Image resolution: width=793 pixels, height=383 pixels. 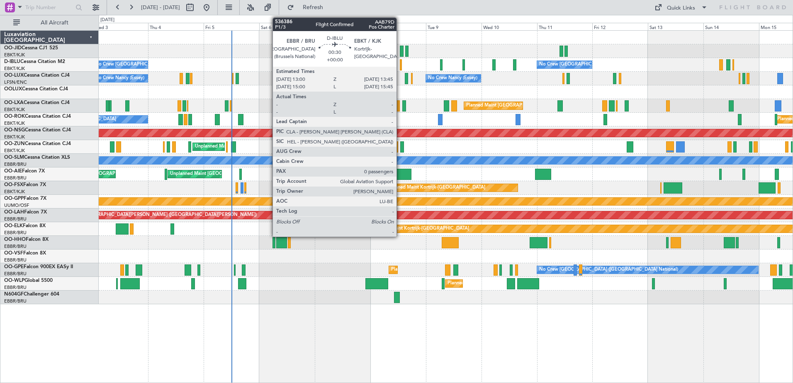 What do you see at coordinates (454, 27) in the screenshot?
I see `div: Tue 9` at bounding box center [454, 27].